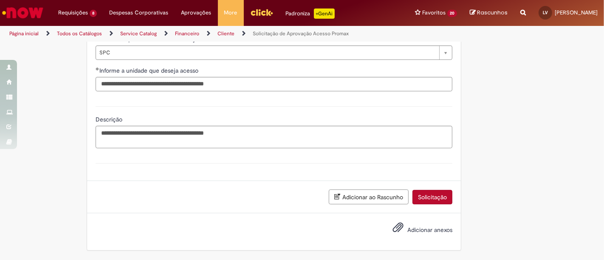  Describe the element at coordinates (492, 12) in the screenshot. I see `span: Rascunhos` at that location.